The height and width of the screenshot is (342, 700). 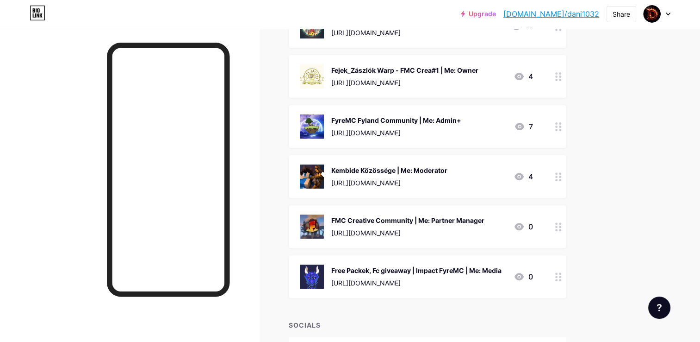 What do you see at coordinates (405, 70) in the screenshot?
I see `div: Fejek_Zászlók Warp - FMC Crea#1 | Me: Owner` at bounding box center [405, 70].